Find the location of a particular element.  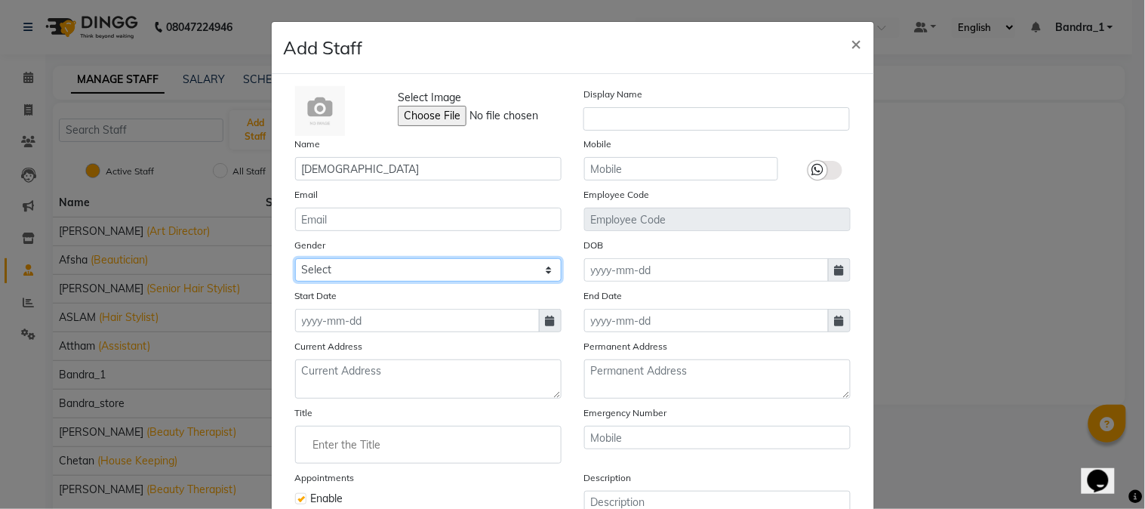

label: Current Address is located at coordinates (329, 346).